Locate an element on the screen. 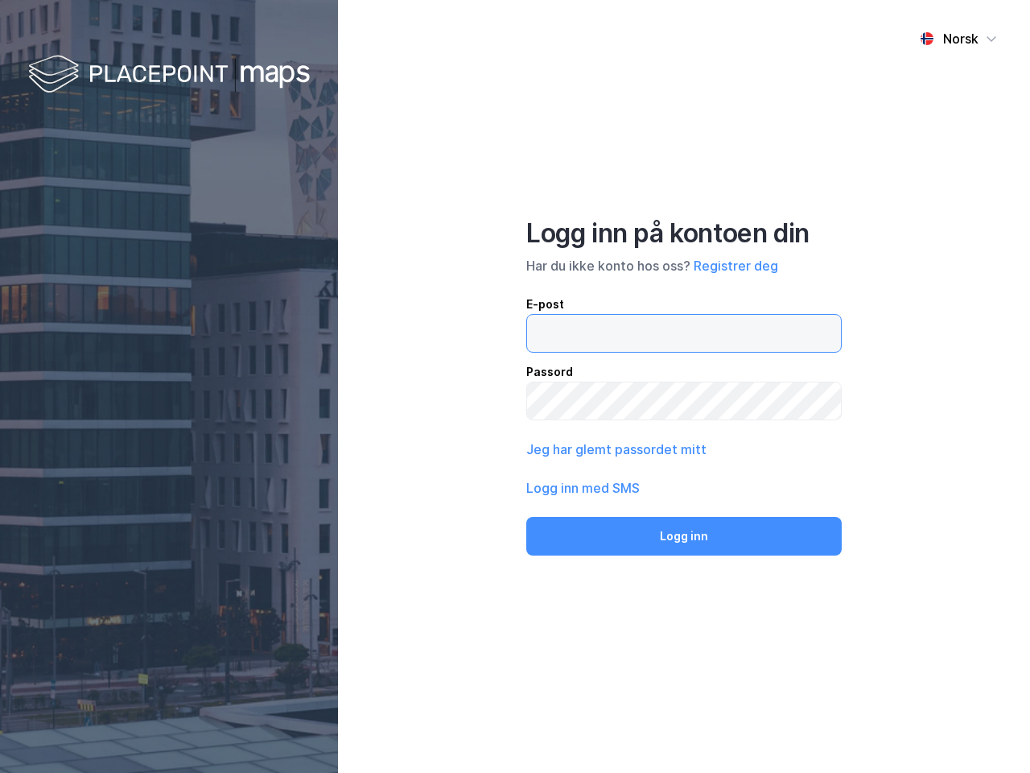 The image size is (1030, 773). div: Passord is located at coordinates (684, 372).